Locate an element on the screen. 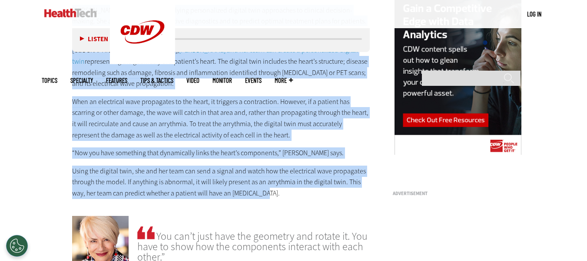 The width and height of the screenshot is (587, 261). span: Specialty is located at coordinates (82, 80).